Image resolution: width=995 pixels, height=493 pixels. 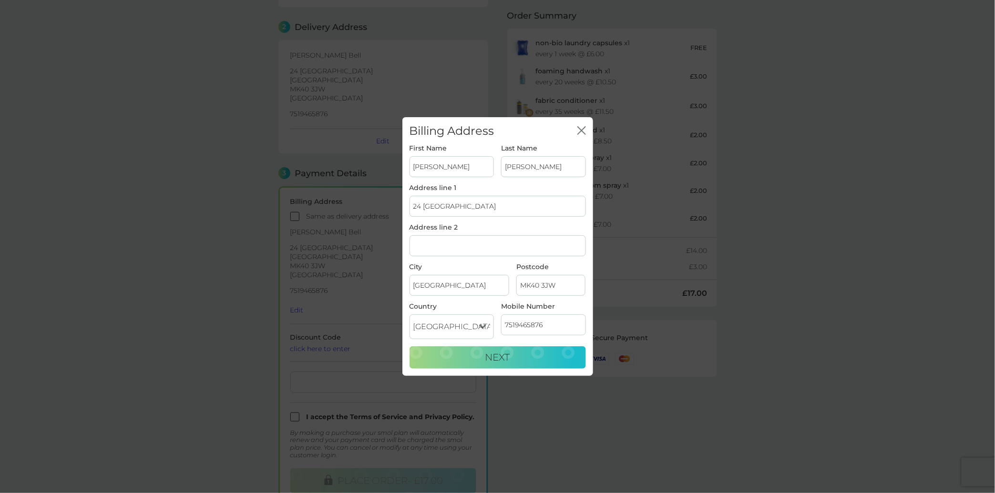 I want to click on label: Last Name, so click(x=543, y=148).